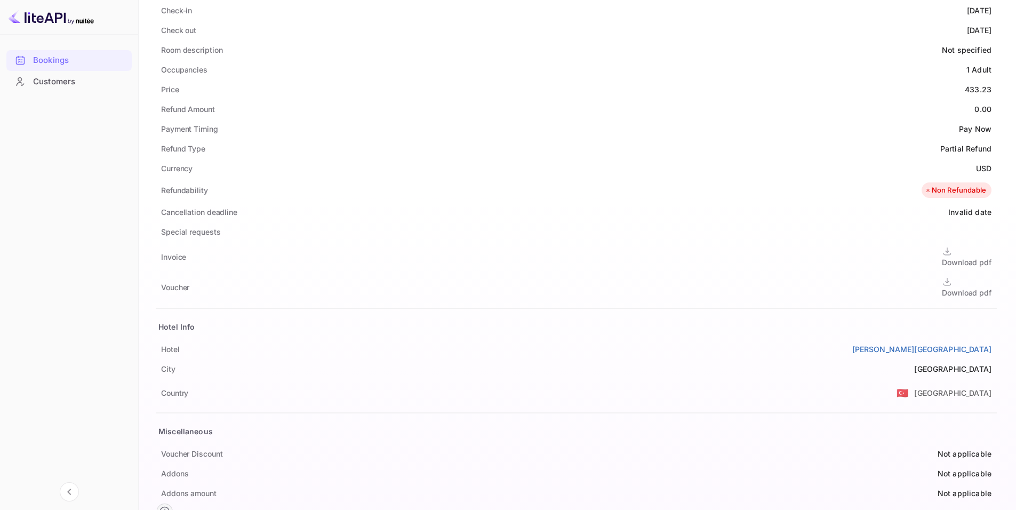 The width and height of the screenshot is (1016, 510). What do you see at coordinates (168, 369) in the screenshot?
I see `div: City` at bounding box center [168, 369].